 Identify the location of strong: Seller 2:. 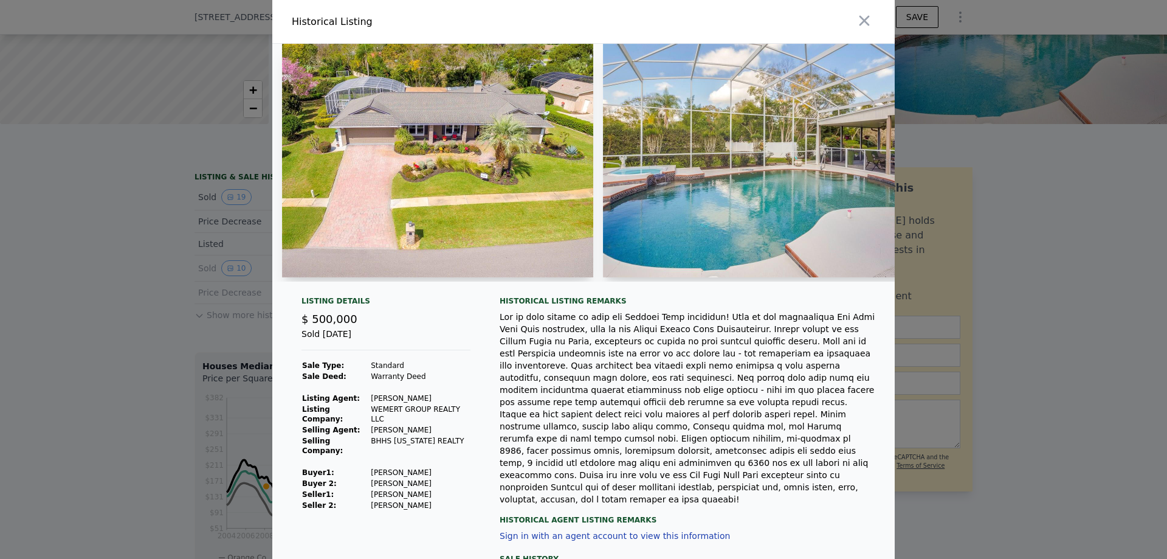
(319, 505).